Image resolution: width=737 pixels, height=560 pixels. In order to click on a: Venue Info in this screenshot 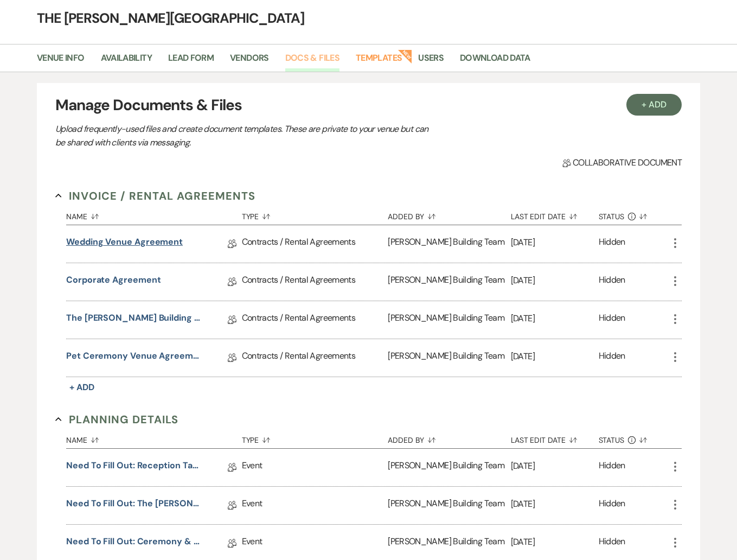, I will do `click(61, 61)`.